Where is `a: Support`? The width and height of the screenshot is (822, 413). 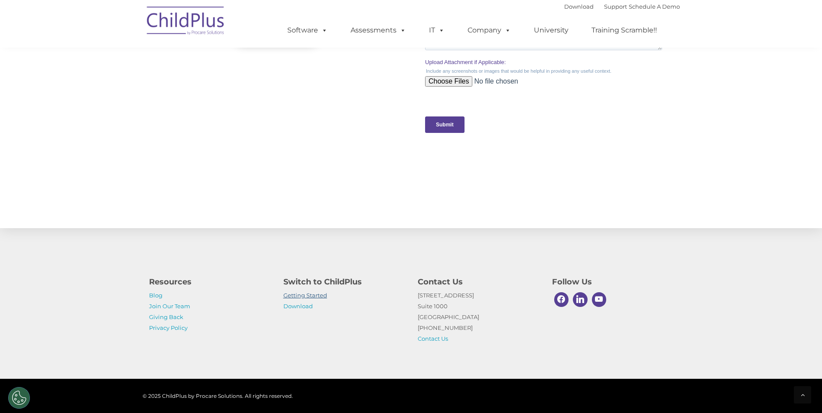 a: Support is located at coordinates (615, 6).